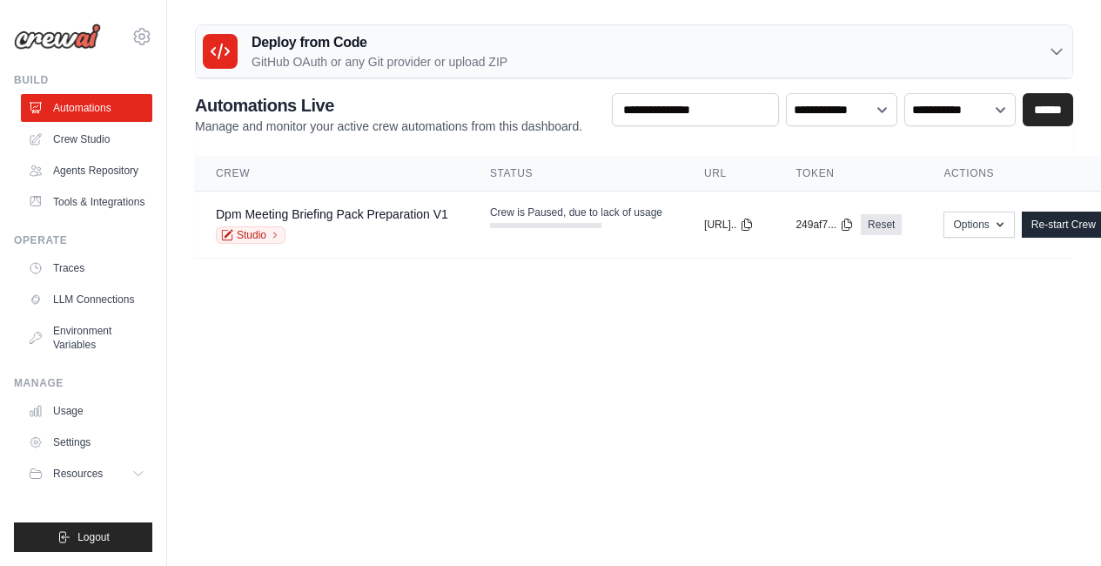  Describe the element at coordinates (881, 225) in the screenshot. I see `a: Reset` at that location.